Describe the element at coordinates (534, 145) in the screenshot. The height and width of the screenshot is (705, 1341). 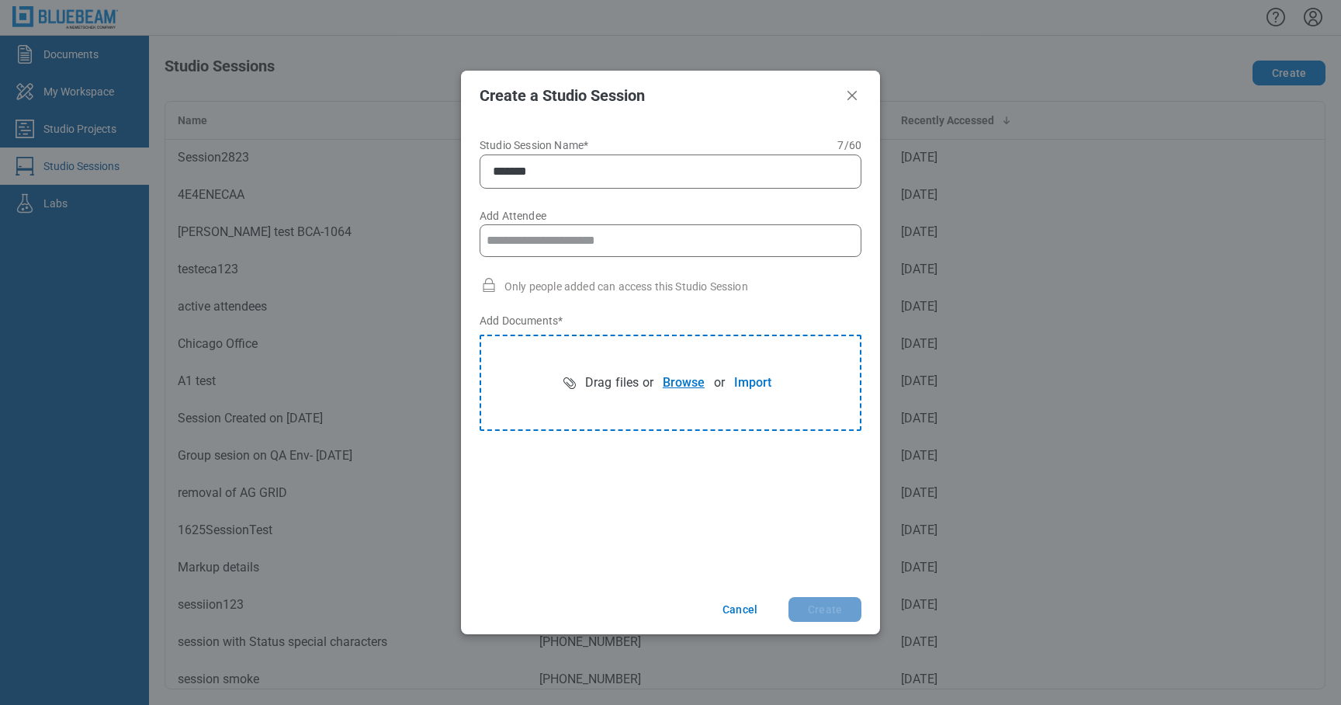
I see `span: Studio Session Name*` at that location.